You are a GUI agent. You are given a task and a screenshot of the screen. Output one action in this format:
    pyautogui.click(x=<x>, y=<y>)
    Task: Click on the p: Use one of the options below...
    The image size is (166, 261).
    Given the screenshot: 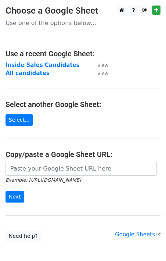 What is the action you would take?
    pyautogui.click(x=83, y=23)
    